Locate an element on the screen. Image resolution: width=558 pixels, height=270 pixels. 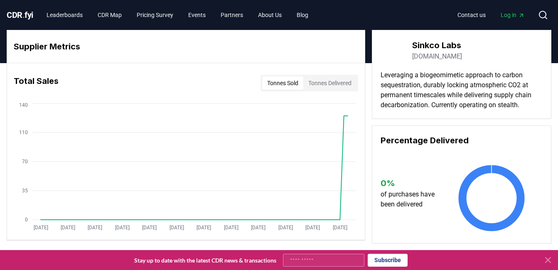
h3: Total Sales is located at coordinates (36, 83).